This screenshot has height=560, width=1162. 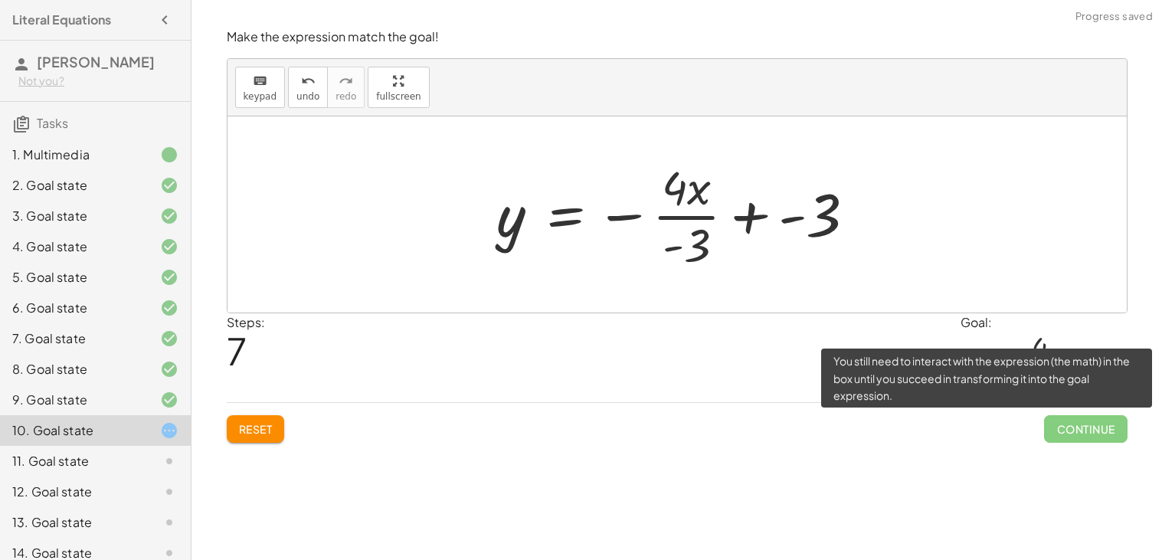 I want to click on i: keyboard, so click(x=260, y=81).